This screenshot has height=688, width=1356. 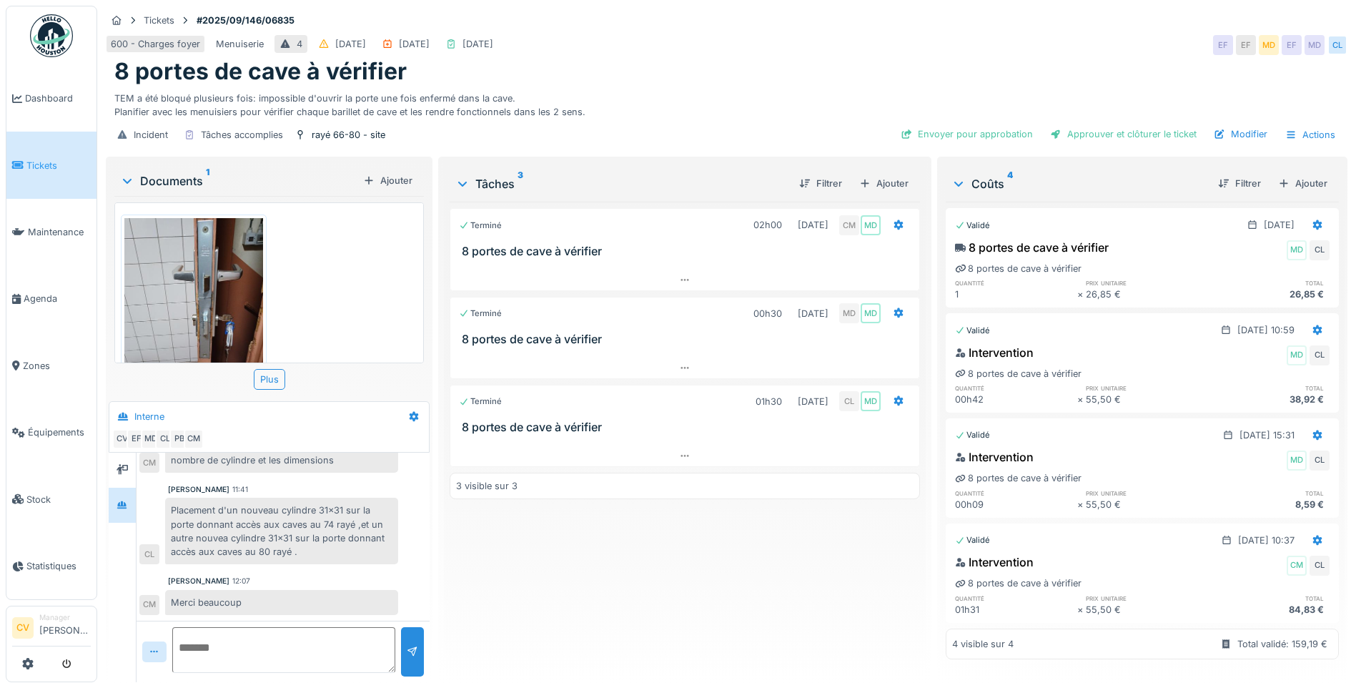 What do you see at coordinates (59, 432) in the screenshot?
I see `span: Équipements` at bounding box center [59, 432].